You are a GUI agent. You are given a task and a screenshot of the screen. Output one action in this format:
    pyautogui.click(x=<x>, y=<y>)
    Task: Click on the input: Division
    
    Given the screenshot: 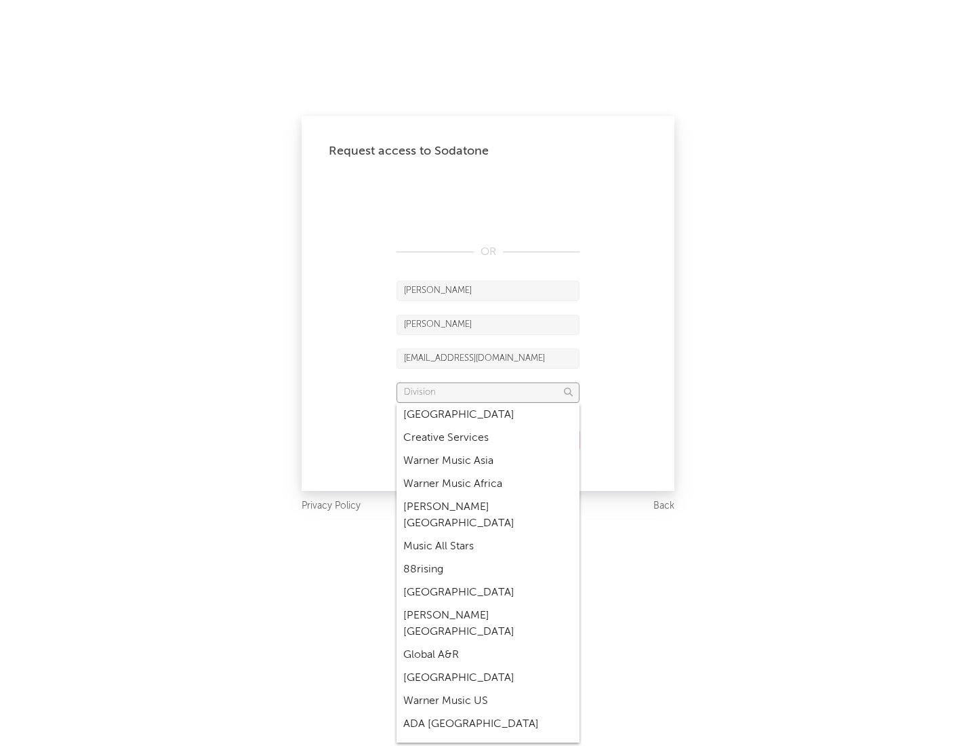 What is the action you would take?
    pyautogui.click(x=488, y=393)
    